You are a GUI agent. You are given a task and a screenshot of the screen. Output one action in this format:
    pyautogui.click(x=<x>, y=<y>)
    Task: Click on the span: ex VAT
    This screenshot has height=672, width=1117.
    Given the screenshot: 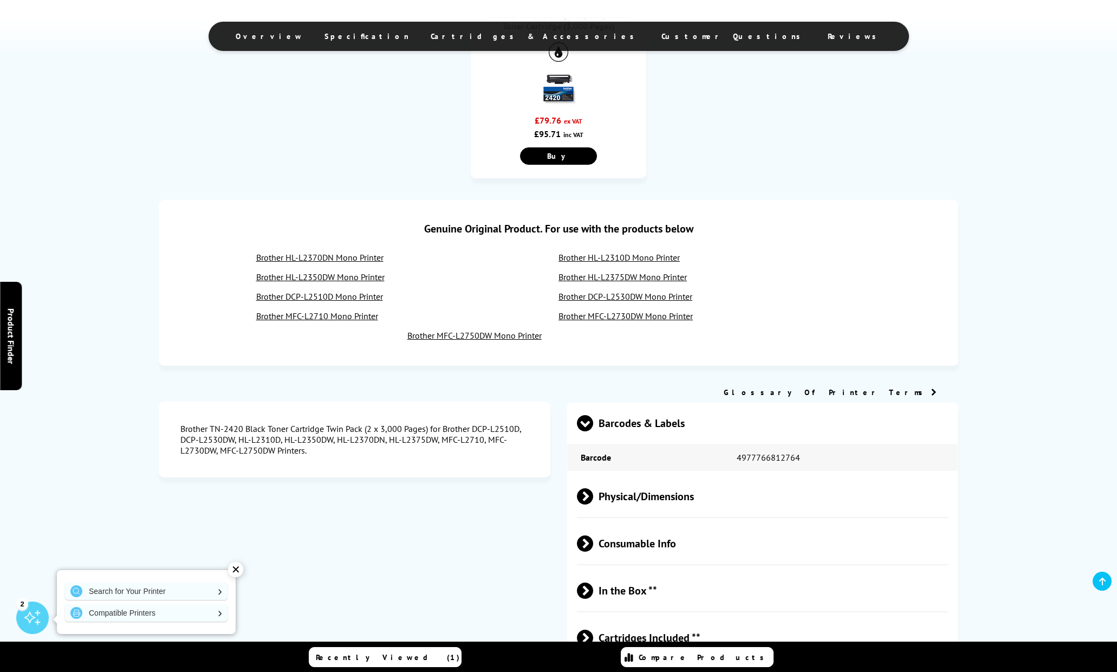 What is the action you would take?
    pyautogui.click(x=573, y=121)
    